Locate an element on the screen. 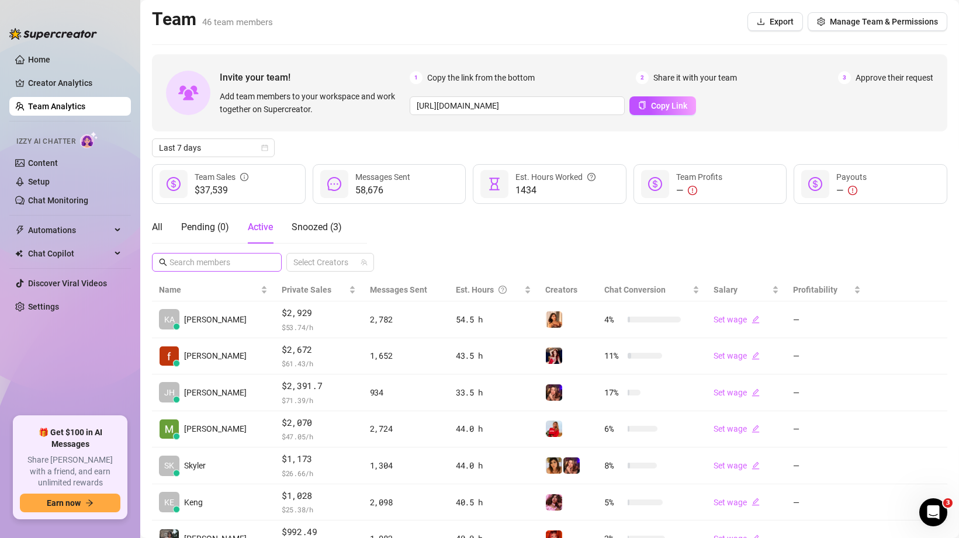  span: Private Sales is located at coordinates (306, 290).